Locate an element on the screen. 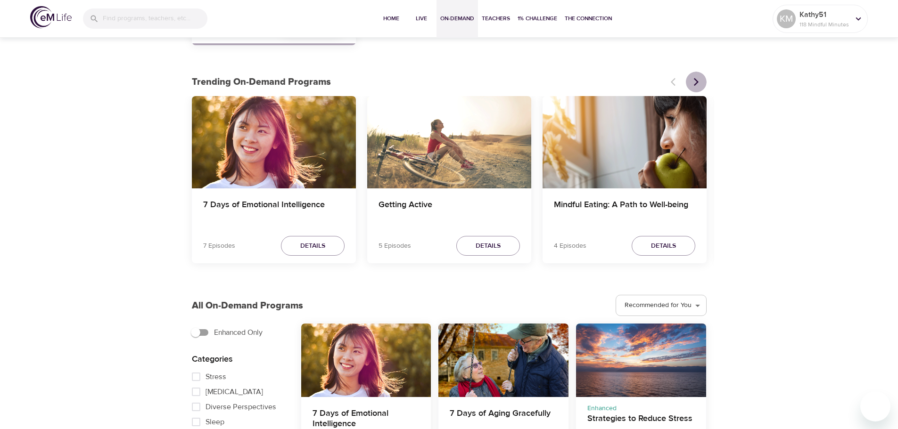  button: Next items is located at coordinates (696, 82).